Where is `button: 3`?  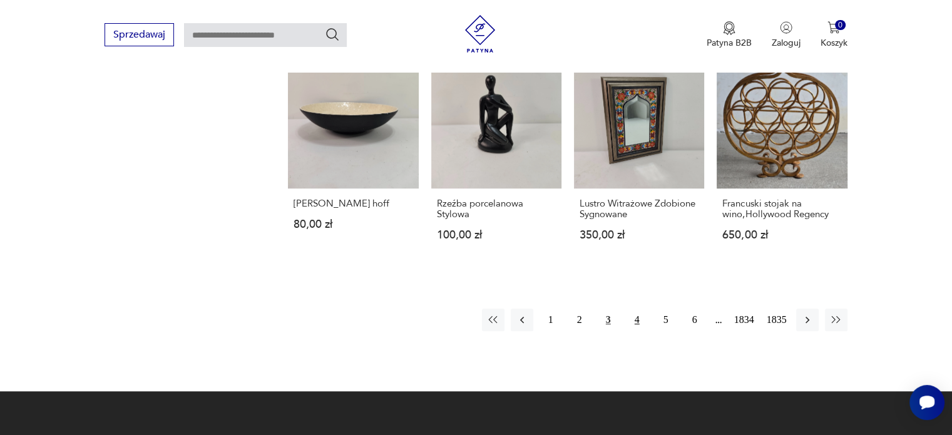
button: 3 is located at coordinates (608, 320).